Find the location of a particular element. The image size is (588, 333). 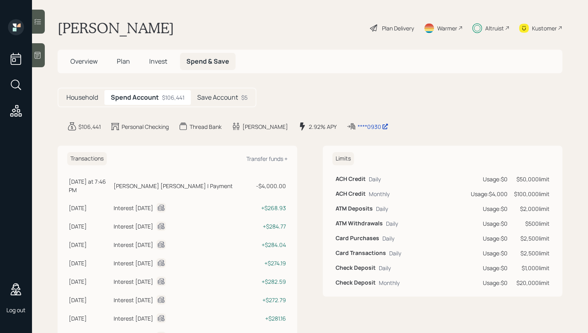

div: Transfer funds + is located at coordinates (267, 158).